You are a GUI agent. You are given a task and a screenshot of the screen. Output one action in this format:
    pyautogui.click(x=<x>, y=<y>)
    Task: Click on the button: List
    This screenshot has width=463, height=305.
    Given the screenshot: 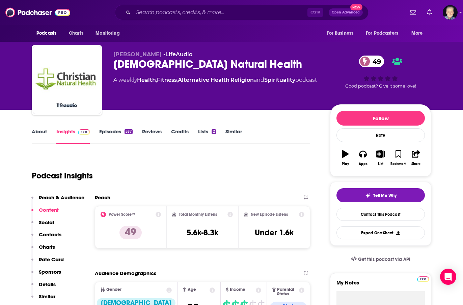 What is the action you would take?
    pyautogui.click(x=380, y=158)
    